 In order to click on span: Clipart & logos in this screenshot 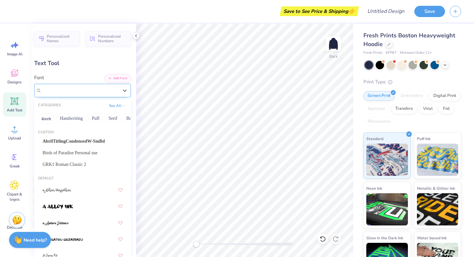, I will do `click(15, 197)`.